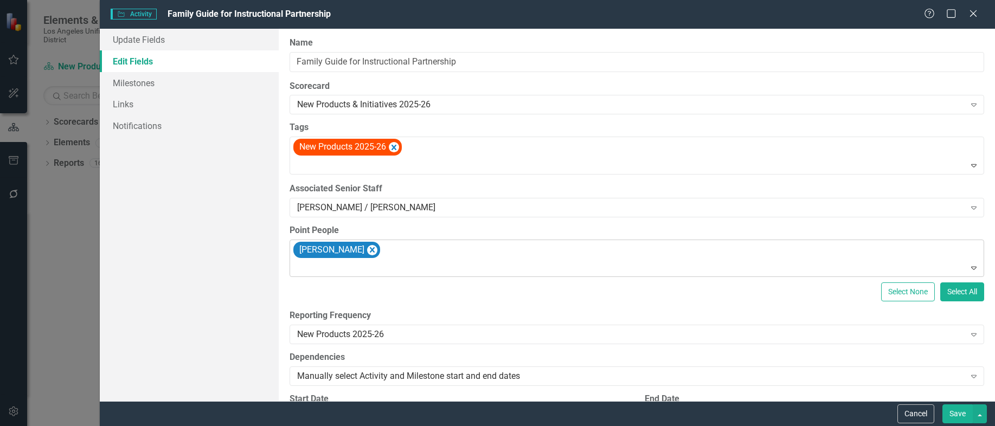 This screenshot has width=995, height=426. What do you see at coordinates (372, 250) in the screenshot?
I see `div: Remove Antonio Plascencia` at bounding box center [372, 250].